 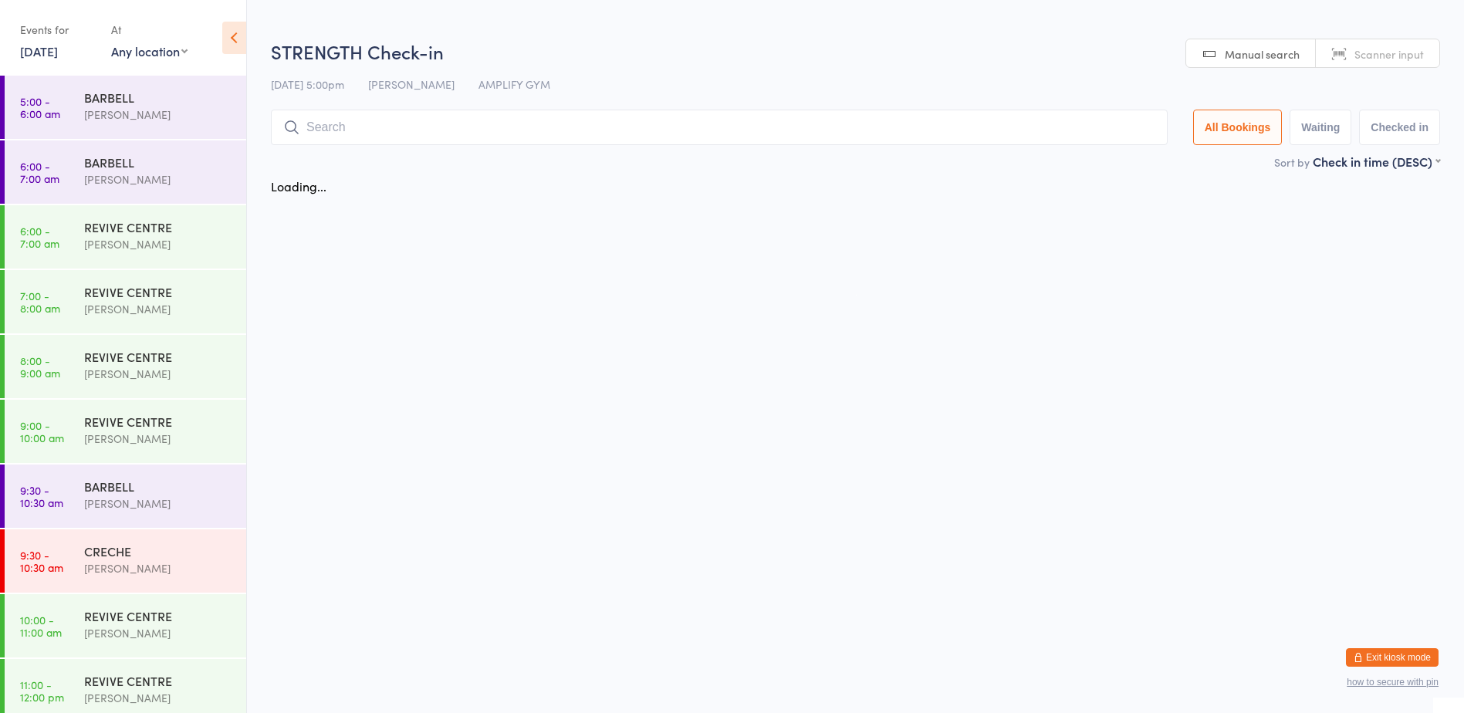 I want to click on button: how to secure with pin, so click(x=1392, y=682).